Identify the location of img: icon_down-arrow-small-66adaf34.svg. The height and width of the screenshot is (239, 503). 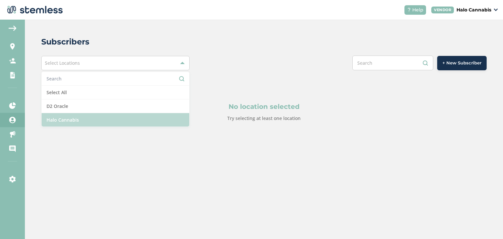
(495, 10).